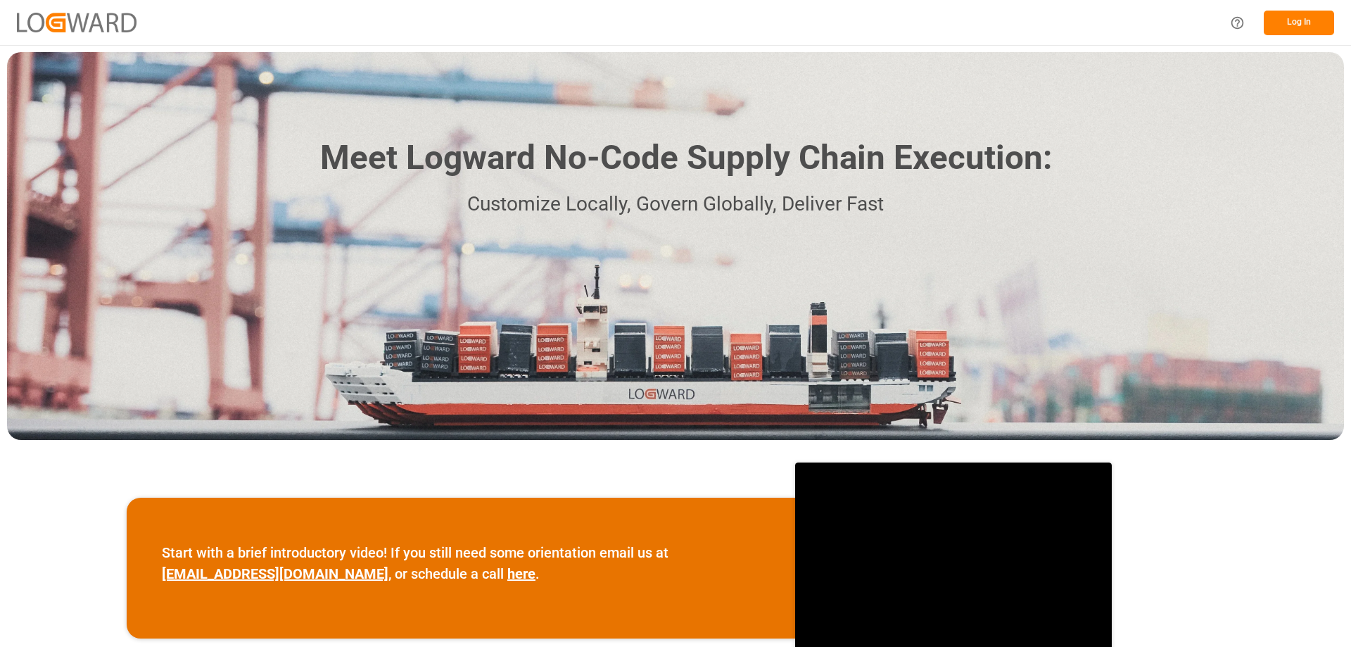 The width and height of the screenshot is (1351, 647). Describe the element at coordinates (461, 563) in the screenshot. I see `p: Start with a brief introductory video! If you still need some orientation email us at , or schedu...` at that location.